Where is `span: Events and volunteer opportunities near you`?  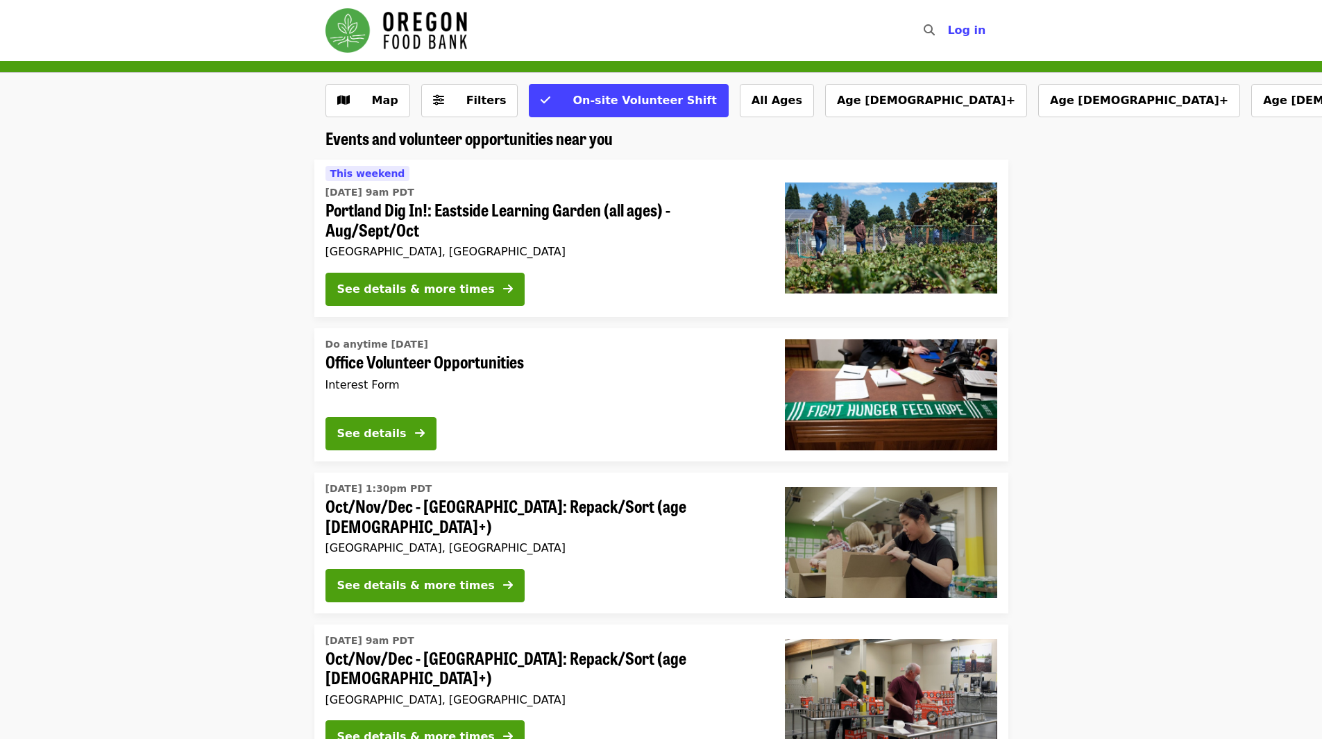
span: Events and volunteer opportunities near you is located at coordinates (469, 137).